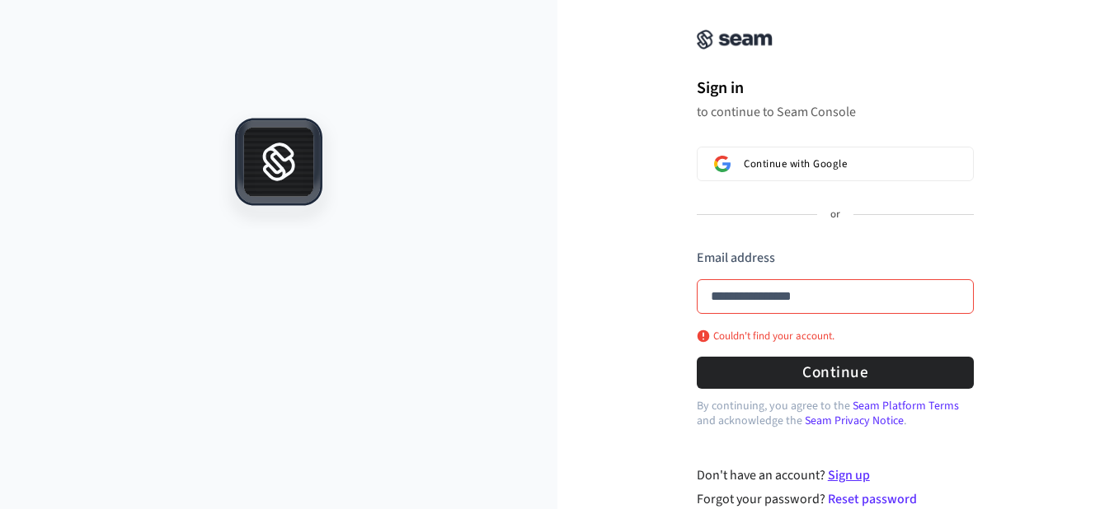  What do you see at coordinates (848, 476) in the screenshot?
I see `a: Sign up` at bounding box center [848, 476].